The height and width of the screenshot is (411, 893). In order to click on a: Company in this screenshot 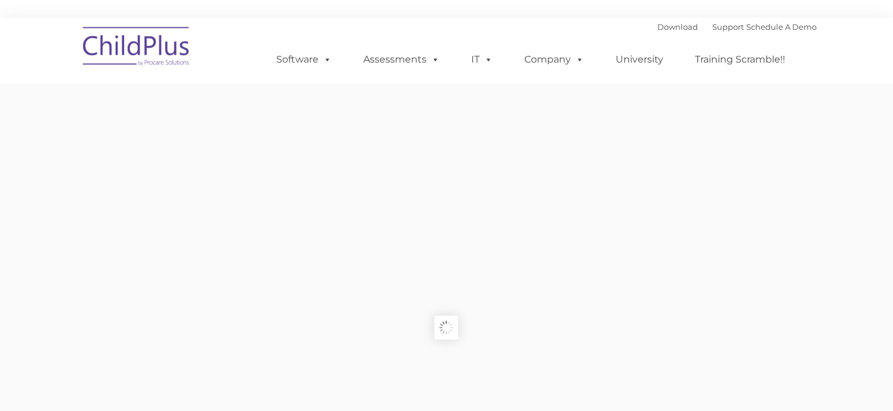, I will do `click(554, 60)`.